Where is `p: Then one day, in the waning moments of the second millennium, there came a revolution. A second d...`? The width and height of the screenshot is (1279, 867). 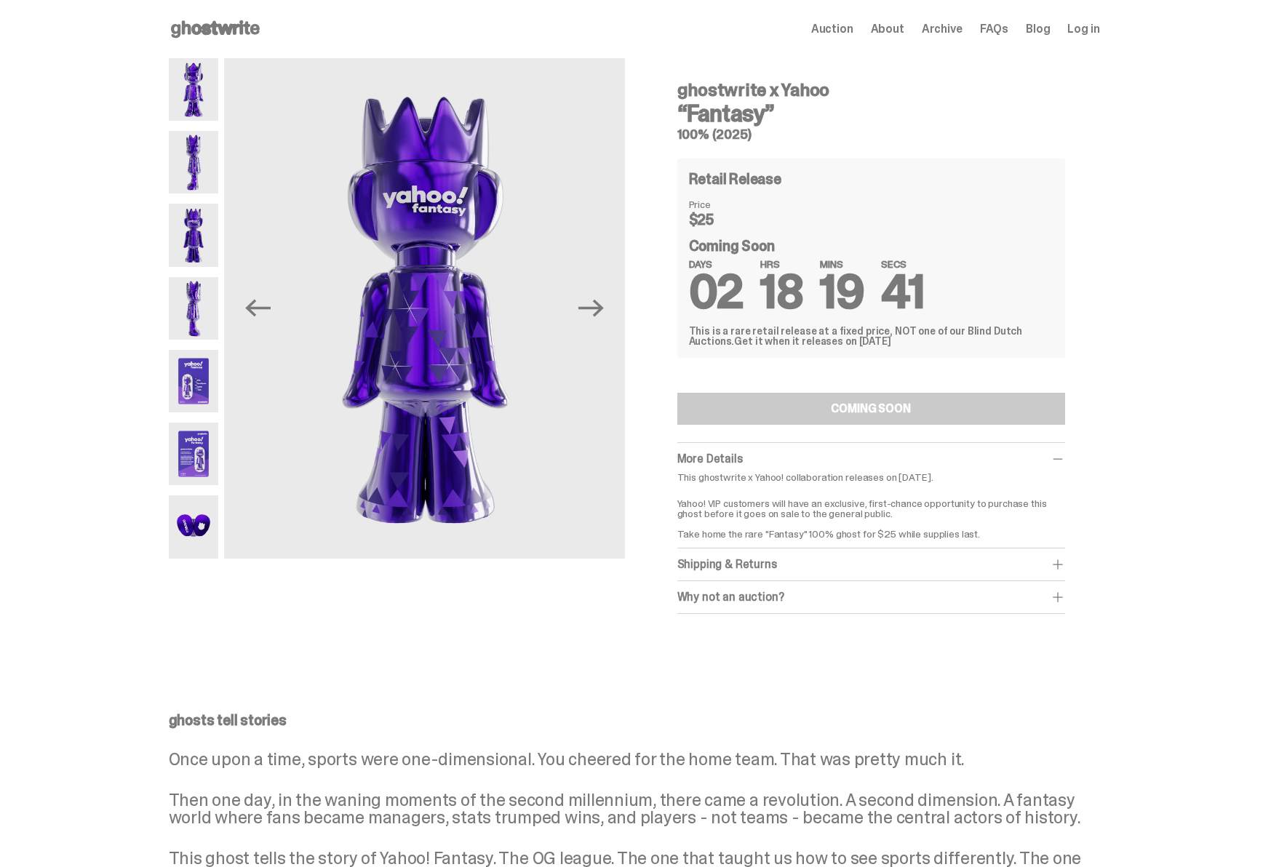
p: Then one day, in the waning moments of the second millennium, there came a revolution. A second d... is located at coordinates (635, 809).